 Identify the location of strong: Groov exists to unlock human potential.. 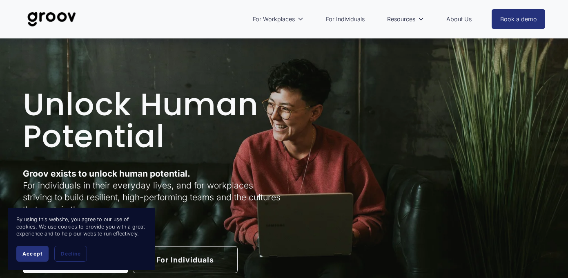
(107, 173).